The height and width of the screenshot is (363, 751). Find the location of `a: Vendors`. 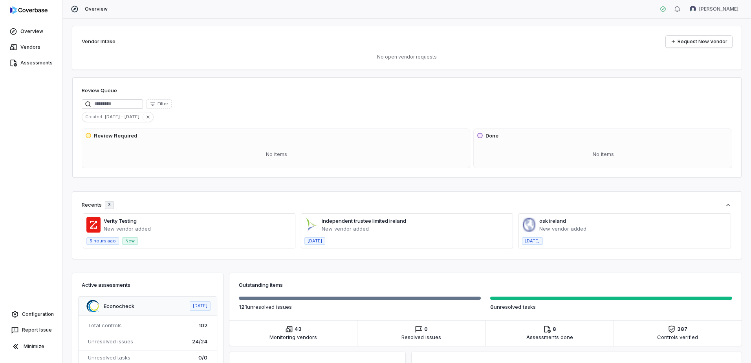

a: Vendors is located at coordinates (31, 47).